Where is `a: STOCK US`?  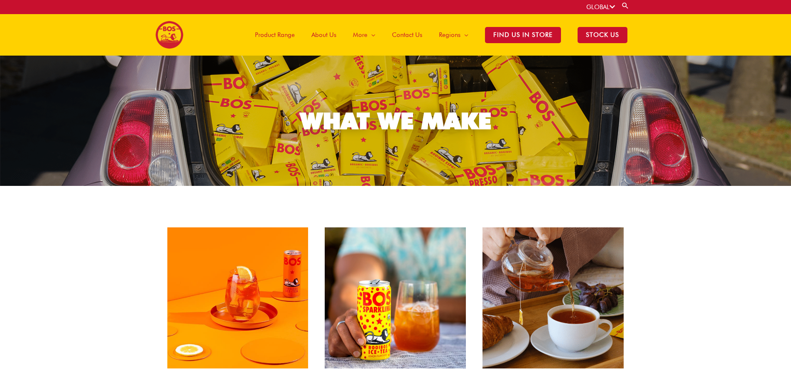
a: STOCK US is located at coordinates (603, 35).